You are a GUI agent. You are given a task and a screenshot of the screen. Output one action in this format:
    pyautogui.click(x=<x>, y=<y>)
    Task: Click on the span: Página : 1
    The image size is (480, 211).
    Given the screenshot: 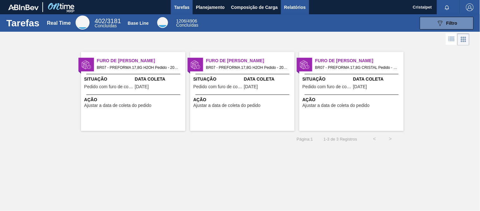 What is the action you would take?
    pyautogui.click(x=305, y=139)
    